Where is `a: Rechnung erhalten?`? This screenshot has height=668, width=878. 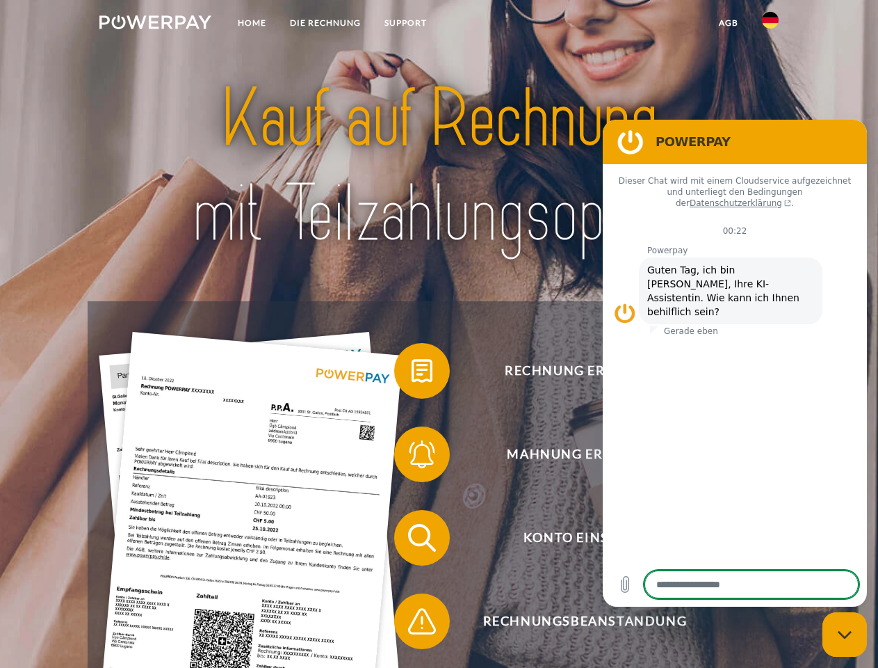
a: Rechnung erhalten? is located at coordinates (575, 371).